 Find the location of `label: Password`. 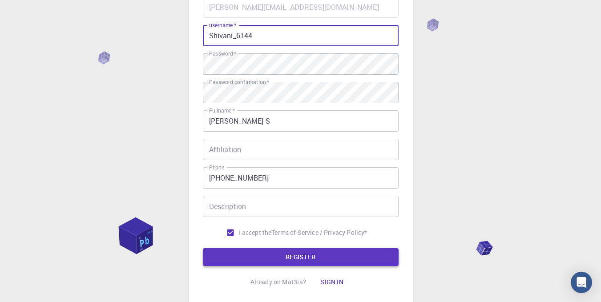

label: Password is located at coordinates (222, 53).